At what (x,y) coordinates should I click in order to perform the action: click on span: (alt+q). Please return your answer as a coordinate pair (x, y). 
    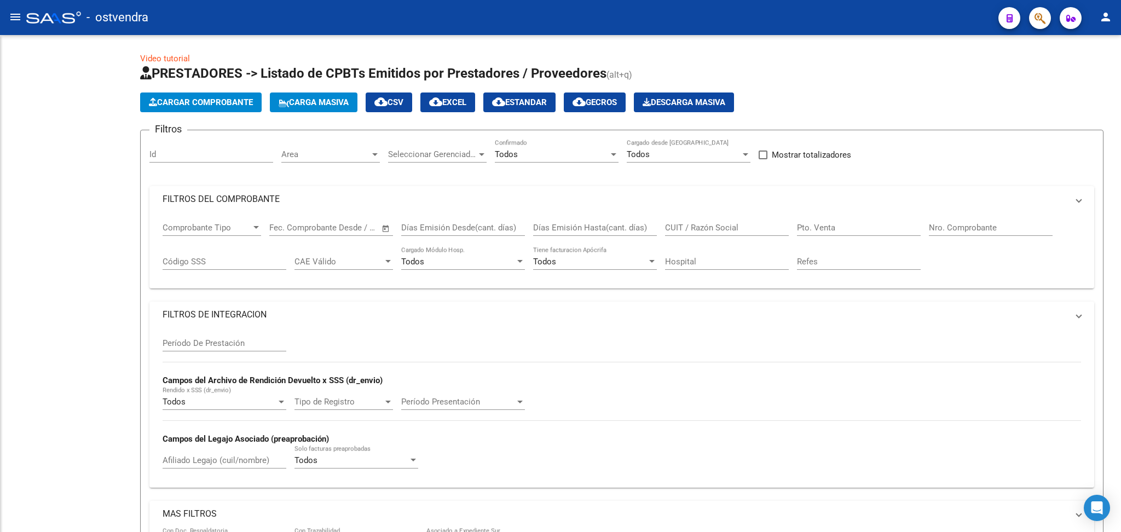
    Looking at the image, I should click on (619, 74).